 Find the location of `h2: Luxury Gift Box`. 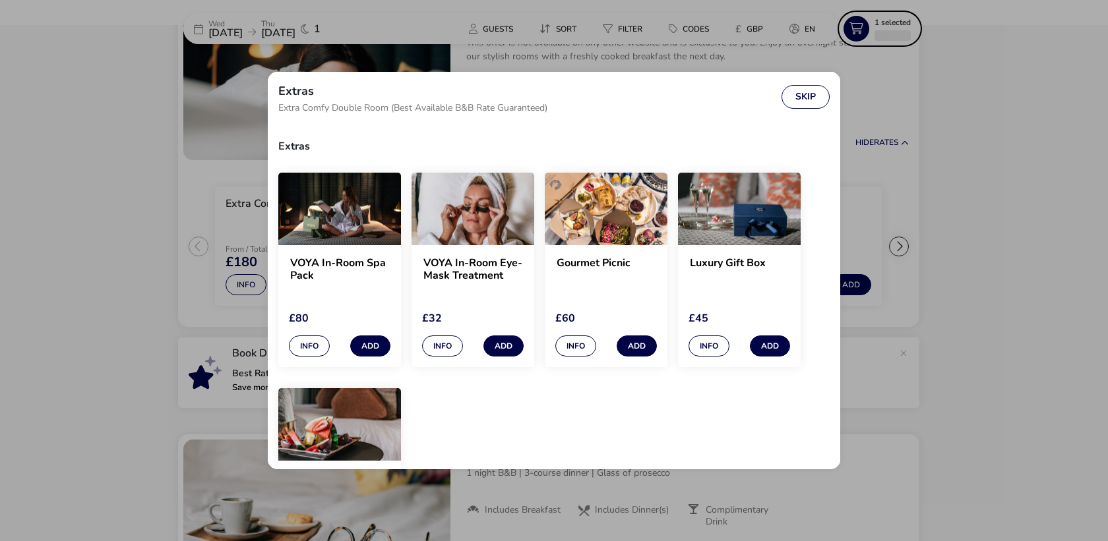

h2: Luxury Gift Box is located at coordinates (739, 270).